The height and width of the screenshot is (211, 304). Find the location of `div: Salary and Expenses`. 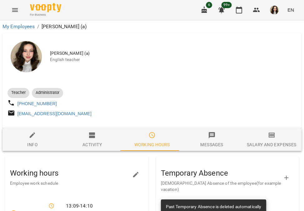

div: Salary and Expenses is located at coordinates (272, 144).